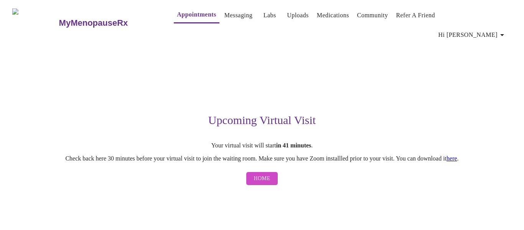 This screenshot has height=230, width=524. I want to click on p: Your virtual visit will start ., so click(262, 145).